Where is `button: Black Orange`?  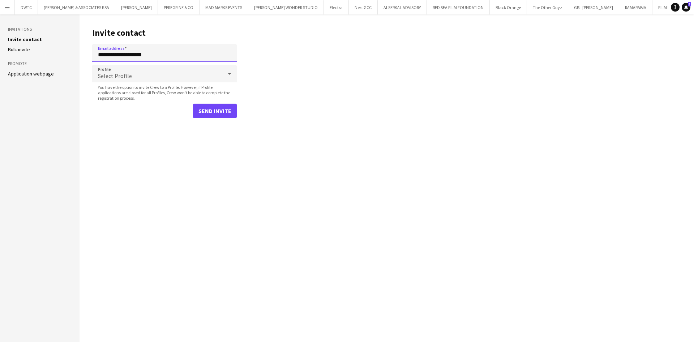 button: Black Orange is located at coordinates (508, 7).